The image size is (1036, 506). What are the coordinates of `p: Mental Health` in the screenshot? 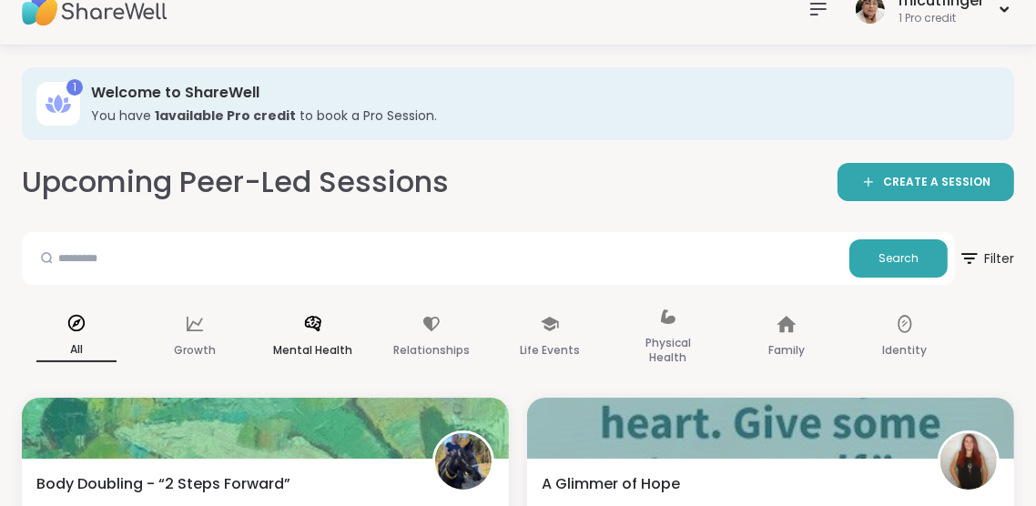 It's located at (313, 350).